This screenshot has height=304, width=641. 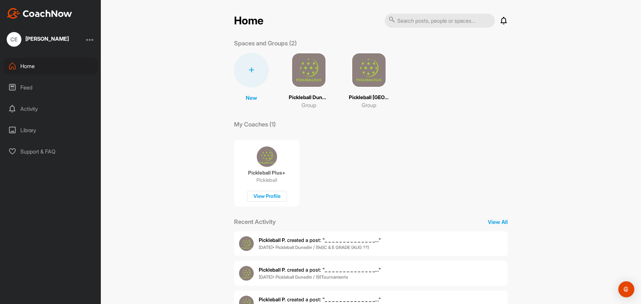 What do you see at coordinates (309, 81) in the screenshot?
I see `a: Pickleball DunedinGroup` at bounding box center [309, 81].